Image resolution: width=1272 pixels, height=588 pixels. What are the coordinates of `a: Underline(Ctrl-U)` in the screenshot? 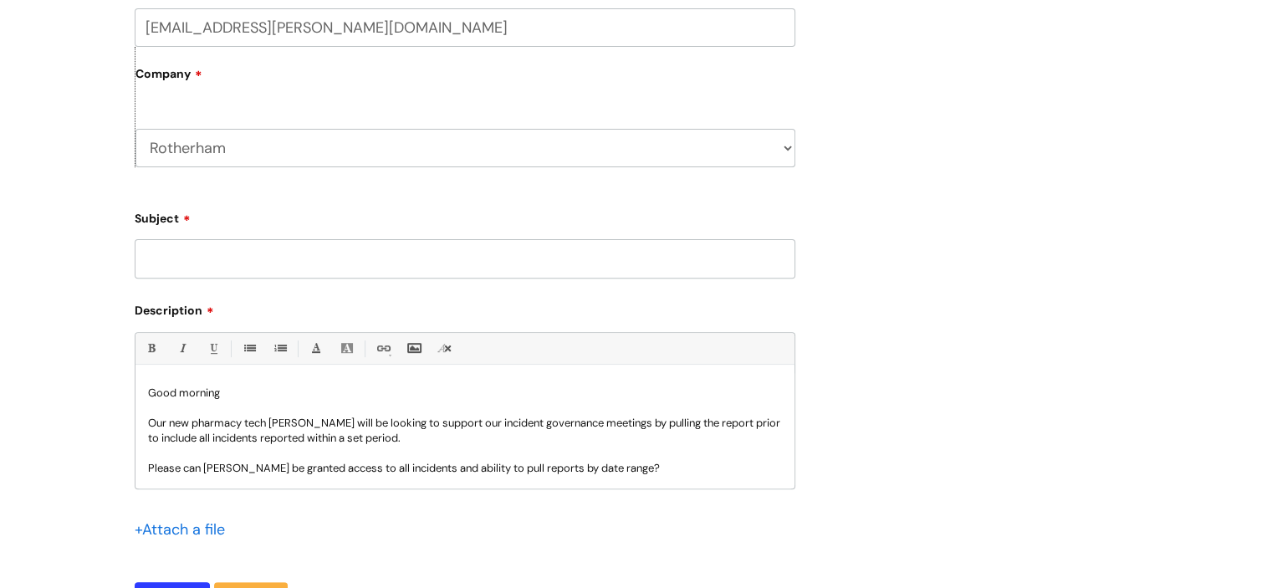 It's located at (212, 348).